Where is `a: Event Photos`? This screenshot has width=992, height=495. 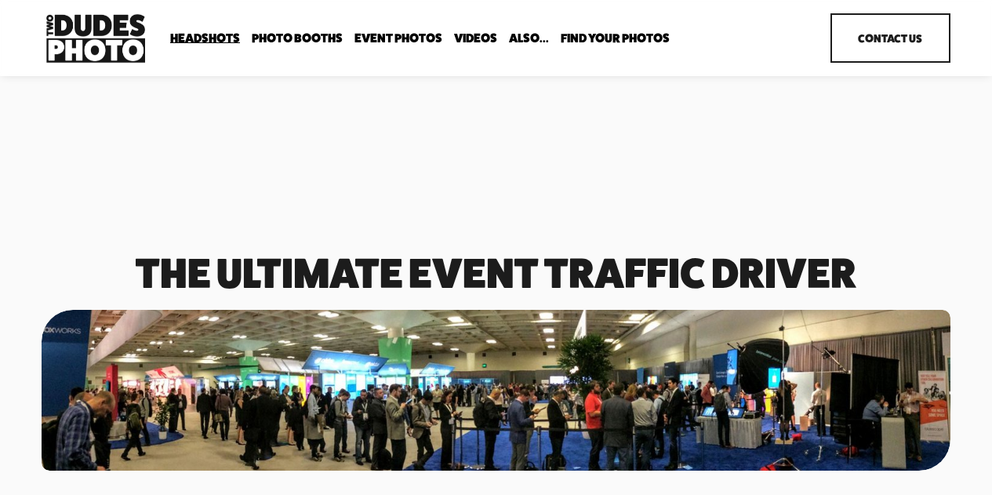
a: Event Photos is located at coordinates (398, 38).